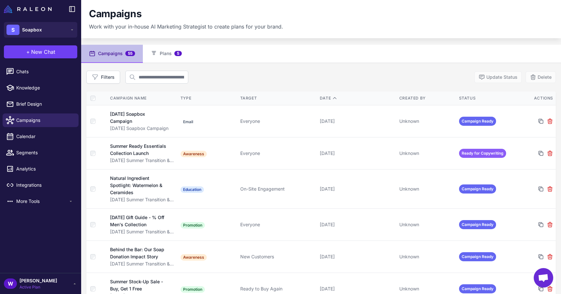  Describe the element at coordinates (140, 286) in the screenshot. I see `div: Summer Stock-Up Sale - Buy, Get 1 Free` at that location.